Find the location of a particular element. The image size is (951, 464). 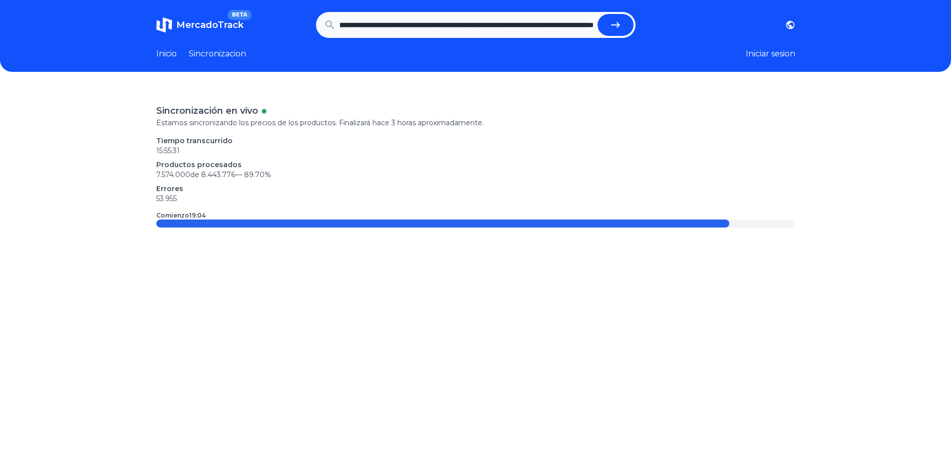

p: Tiempo transcurrido is located at coordinates (476, 141).